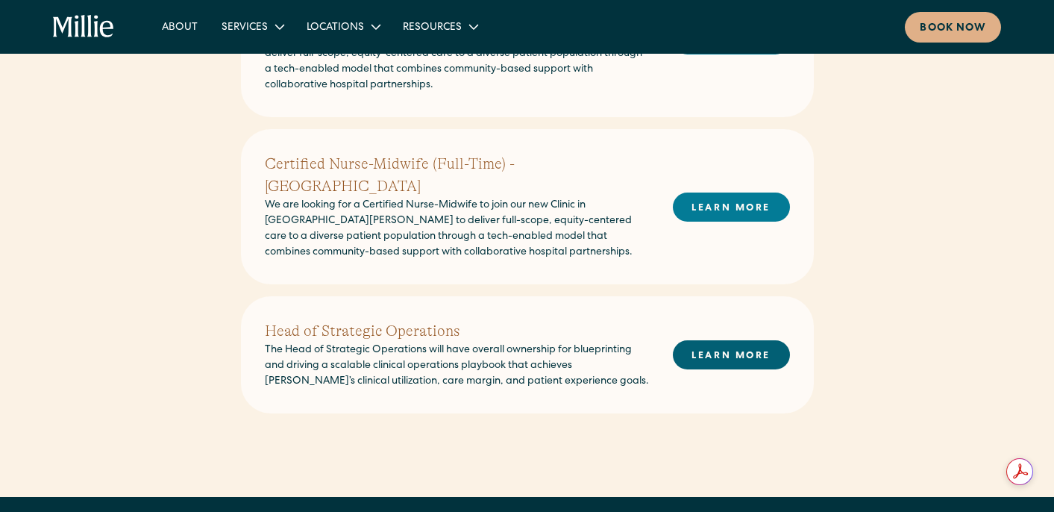 This screenshot has height=512, width=1054. What do you see at coordinates (456, 365) in the screenshot?
I see `p: The Head of Strategic Operations will have overall ownership for blueprinting and driving a scala...` at bounding box center [456, 365].